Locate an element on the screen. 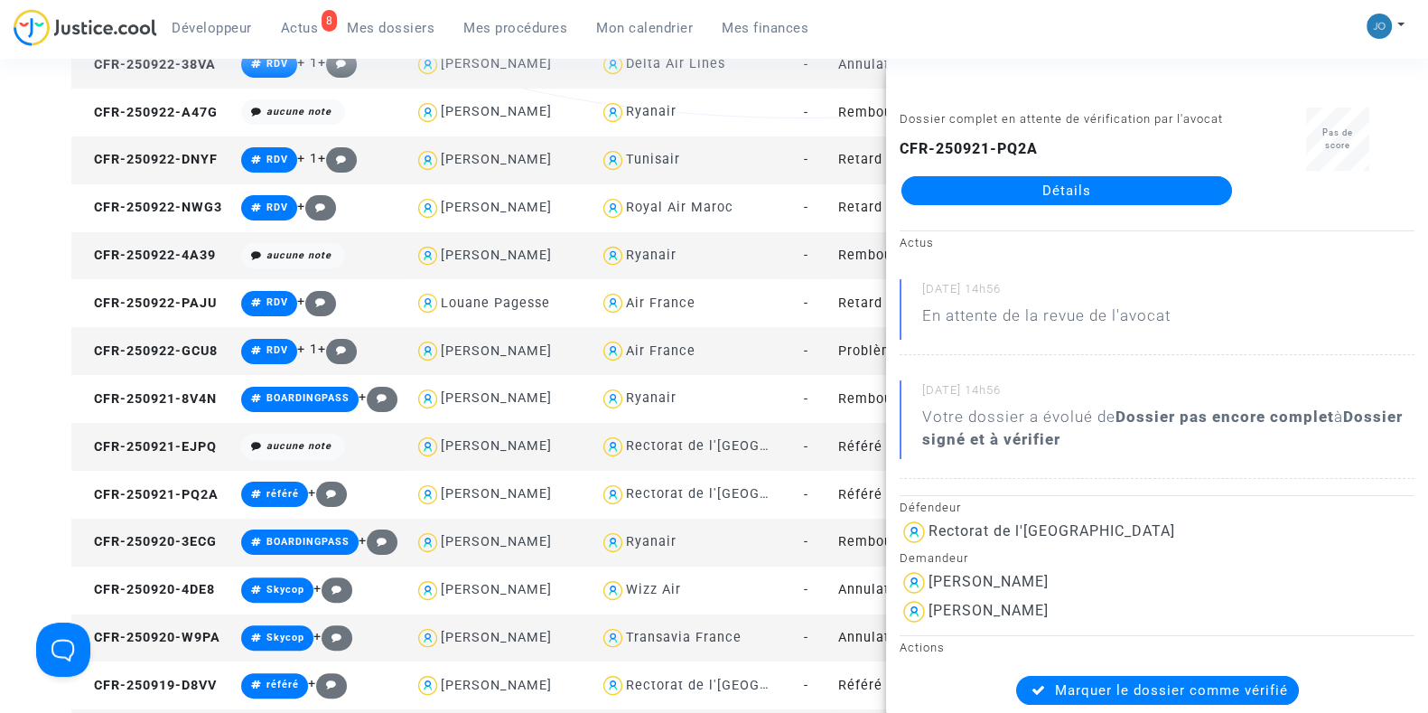  div: Ryanair is located at coordinates (651, 111).